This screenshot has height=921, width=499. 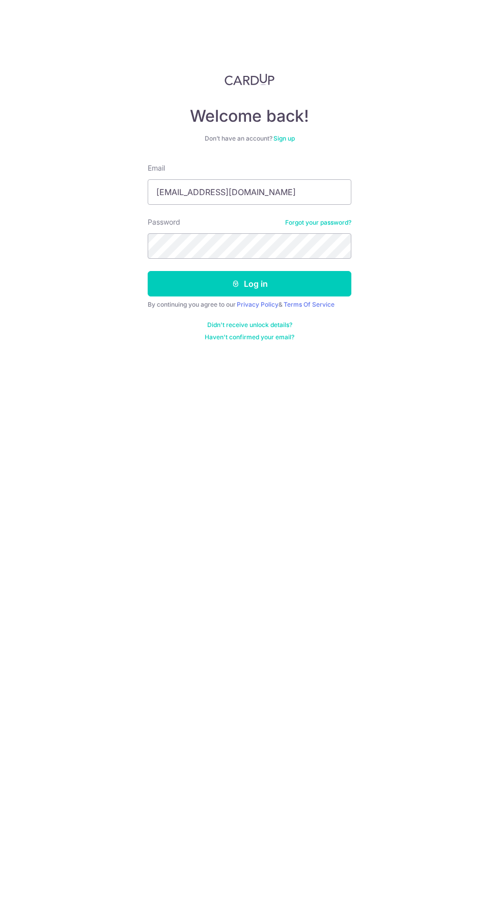 What do you see at coordinates (250, 337) in the screenshot?
I see `a: Haven't confirmed your email?` at bounding box center [250, 337].